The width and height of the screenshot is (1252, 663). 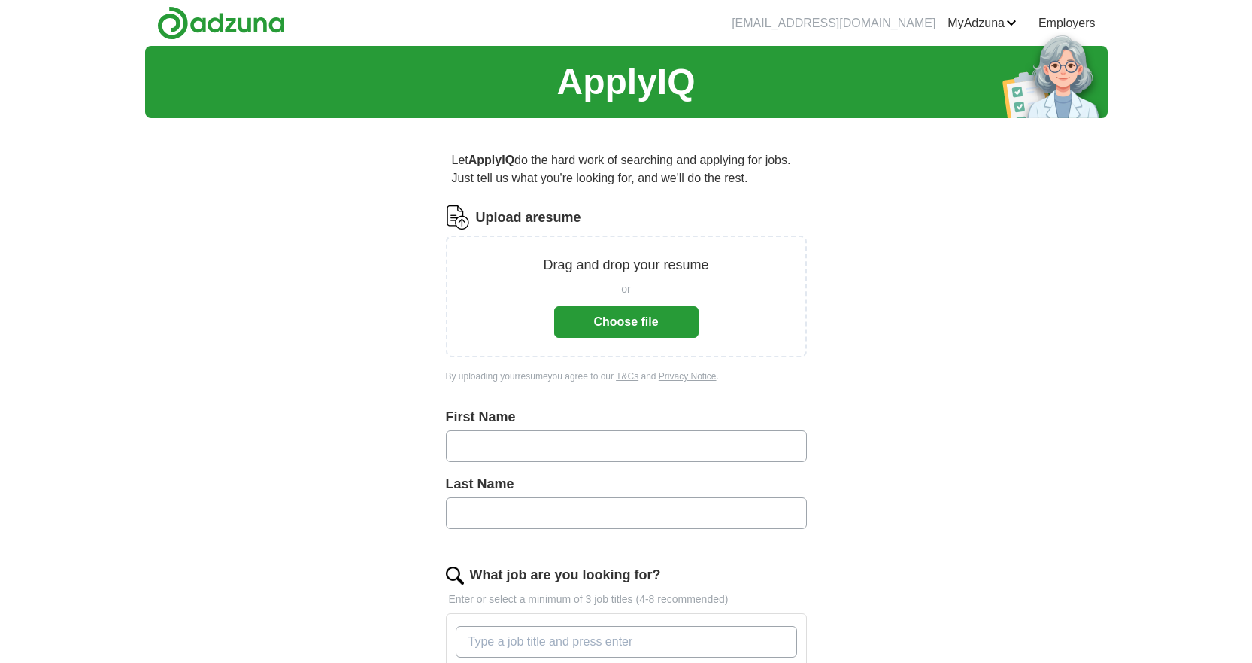 What do you see at coordinates (982, 23) in the screenshot?
I see `a: MyAdzuna` at bounding box center [982, 23].